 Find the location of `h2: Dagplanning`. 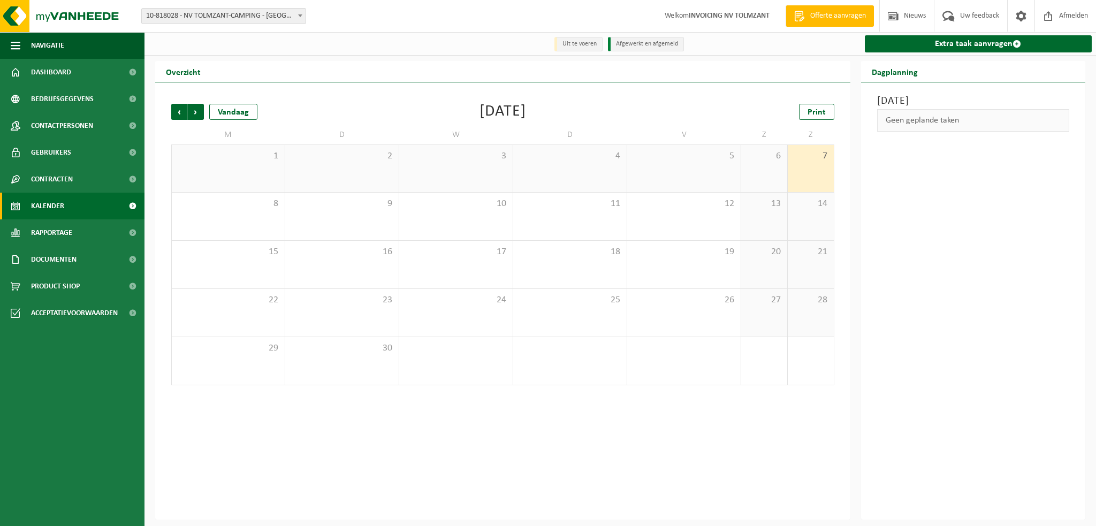

h2: Dagplanning is located at coordinates (895, 71).